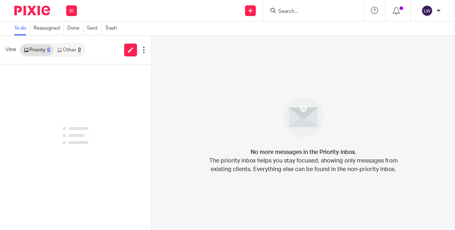 The image size is (455, 230). I want to click on a: Done, so click(75, 28).